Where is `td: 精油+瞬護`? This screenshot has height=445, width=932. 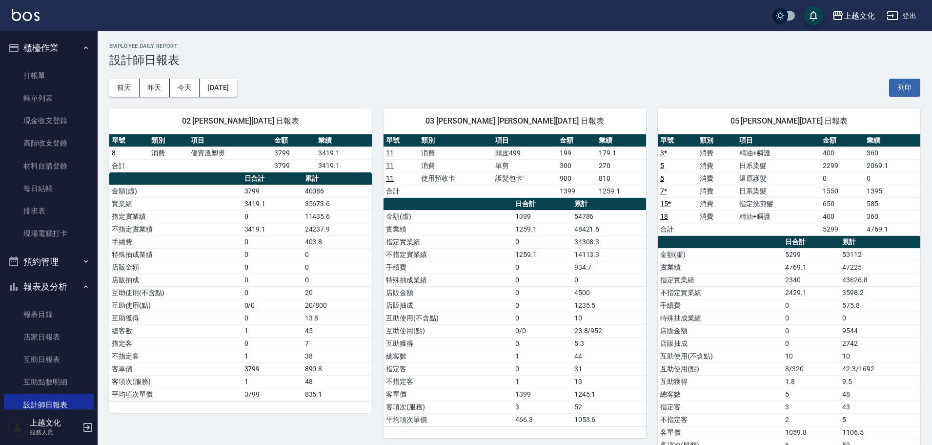 td: 精油+瞬護 is located at coordinates (778, 153).